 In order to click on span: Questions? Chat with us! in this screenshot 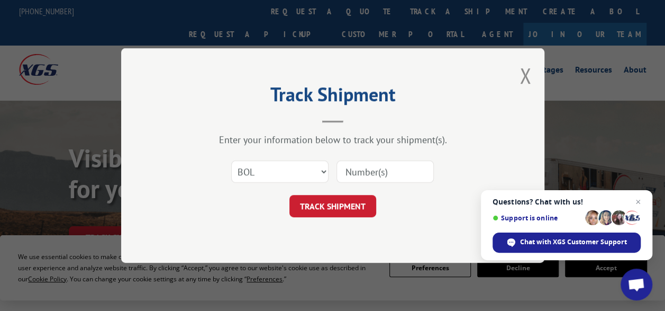, I will do `click(567, 202)`.